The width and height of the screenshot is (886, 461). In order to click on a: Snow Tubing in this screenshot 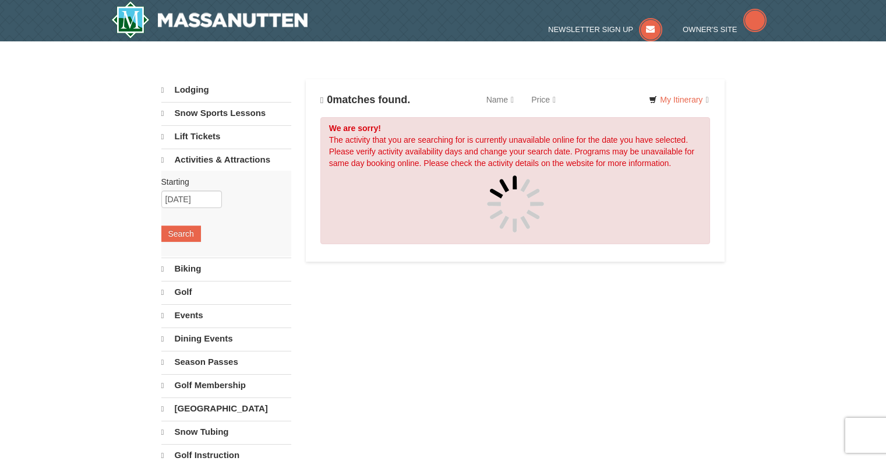, I will do `click(226, 432)`.